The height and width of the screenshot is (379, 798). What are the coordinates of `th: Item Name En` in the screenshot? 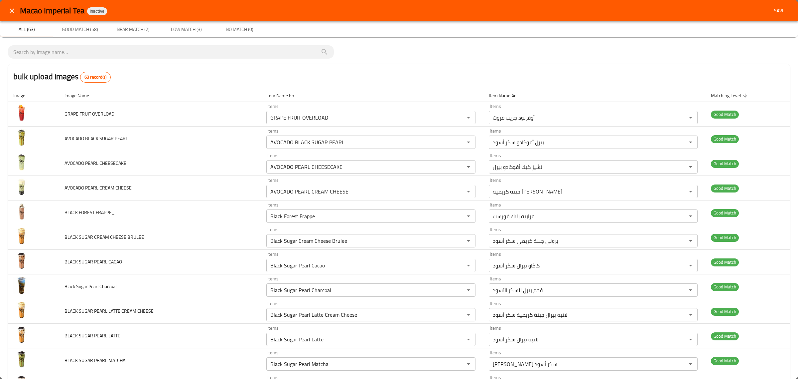 It's located at (372, 95).